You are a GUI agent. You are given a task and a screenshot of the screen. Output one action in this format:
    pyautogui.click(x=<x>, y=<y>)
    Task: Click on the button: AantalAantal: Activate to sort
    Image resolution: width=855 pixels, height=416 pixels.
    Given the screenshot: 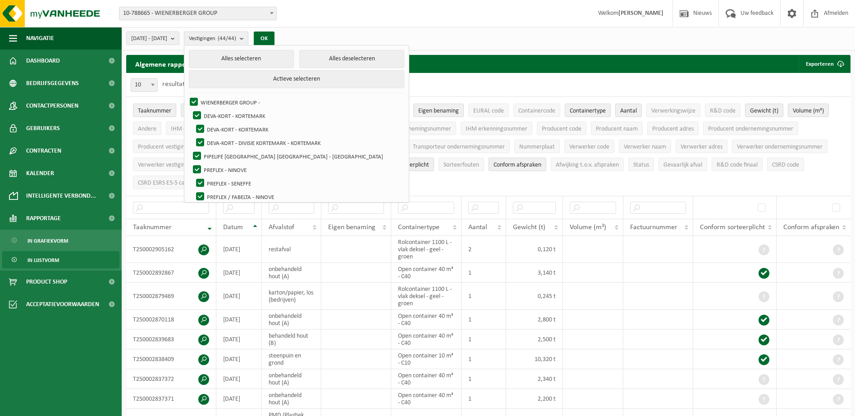 What is the action you would take?
    pyautogui.click(x=628, y=110)
    